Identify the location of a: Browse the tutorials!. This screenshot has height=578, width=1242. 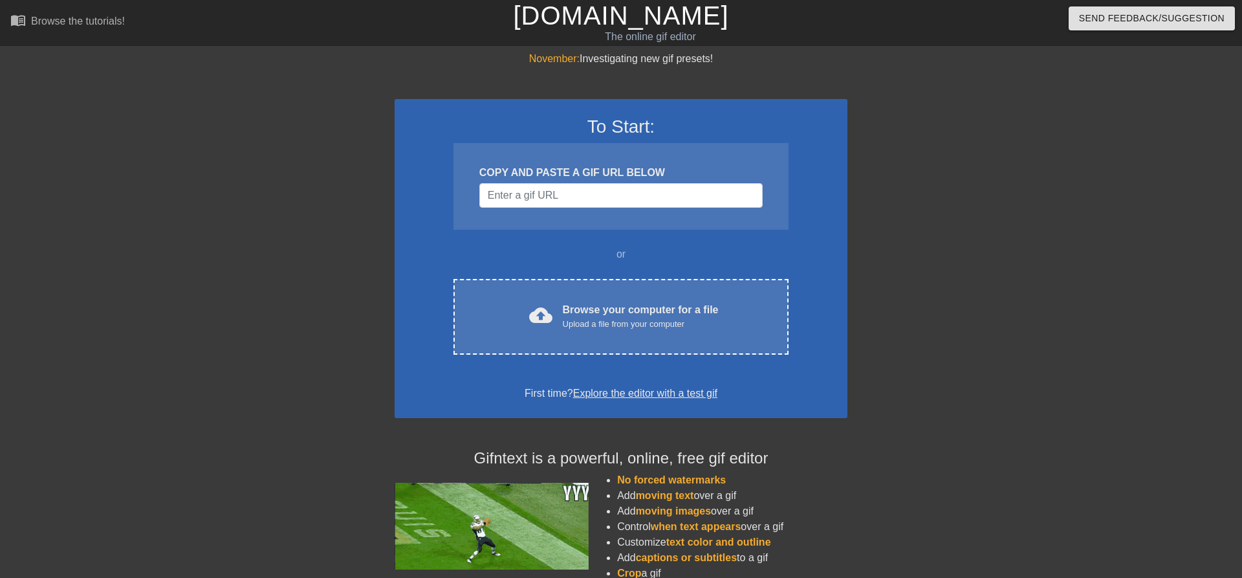
(67, 22).